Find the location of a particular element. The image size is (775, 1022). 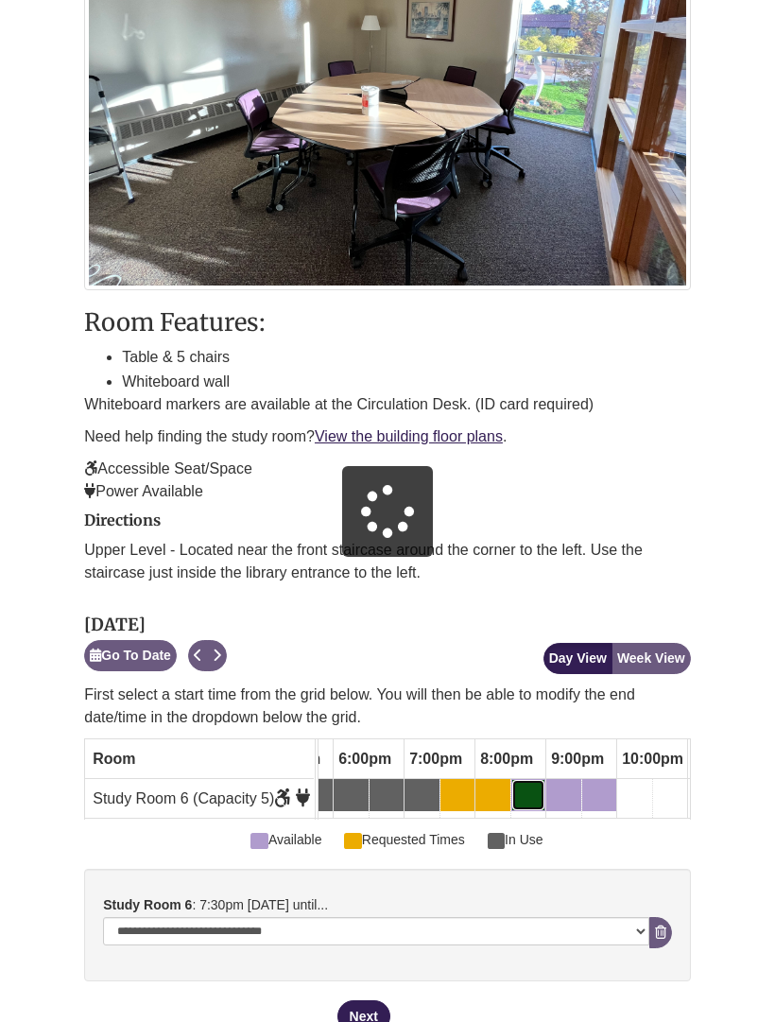

span: 10:00pm is located at coordinates (652, 759).